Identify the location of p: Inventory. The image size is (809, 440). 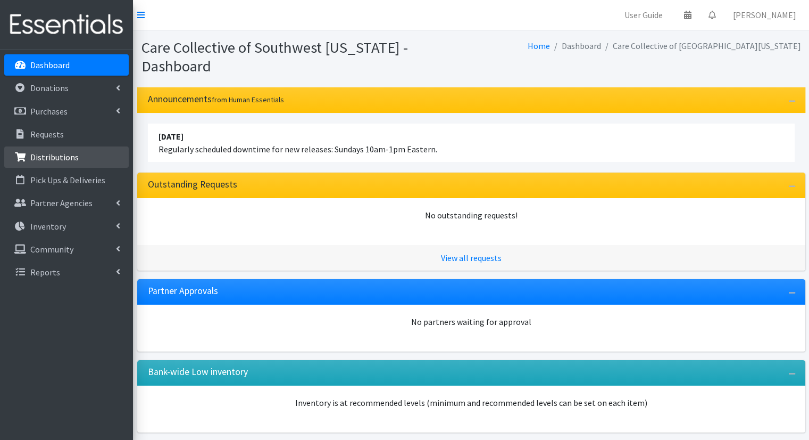
(48, 226).